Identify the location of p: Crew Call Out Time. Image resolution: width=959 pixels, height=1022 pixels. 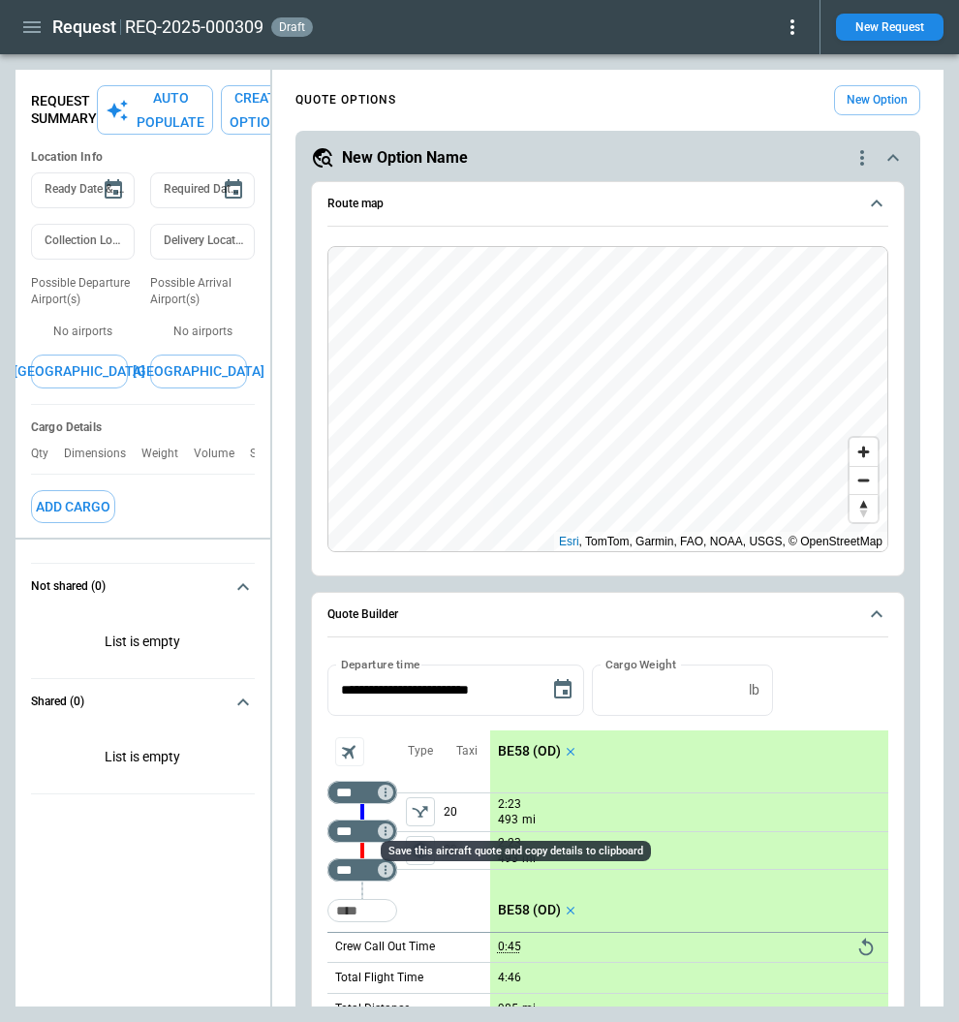
(384, 946).